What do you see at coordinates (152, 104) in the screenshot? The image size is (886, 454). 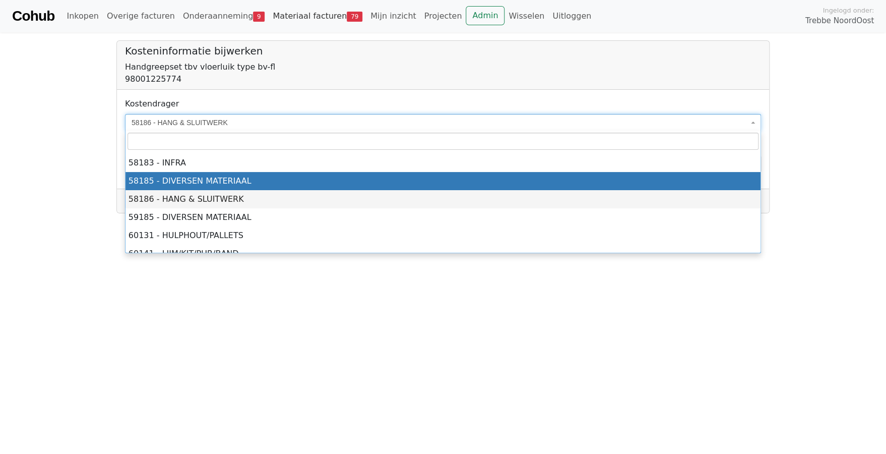 I see `label: Kostendrager` at bounding box center [152, 104].